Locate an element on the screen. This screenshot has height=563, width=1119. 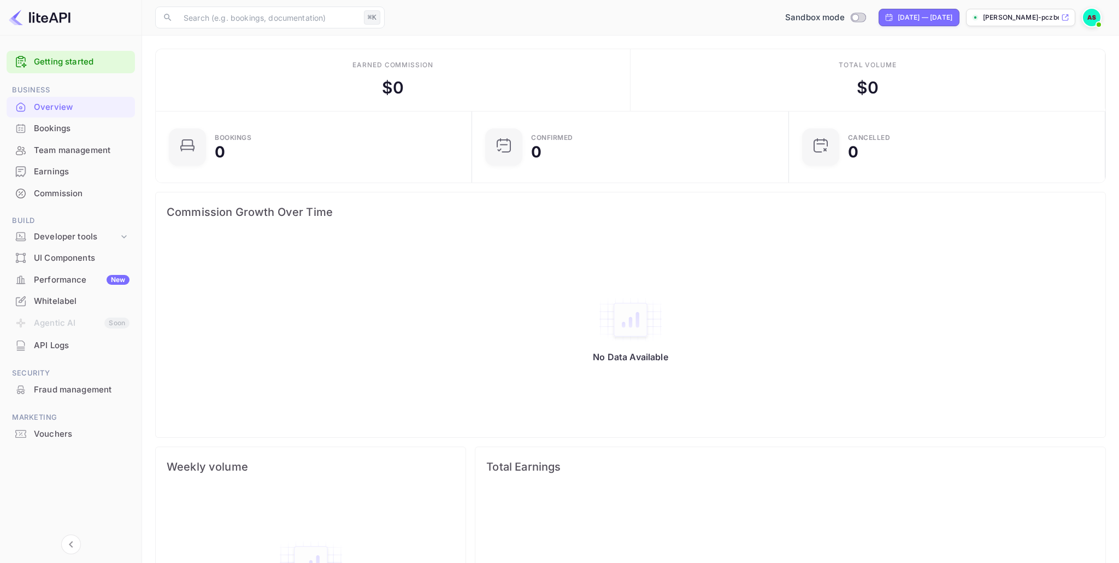
a: PerformanceNew is located at coordinates (71, 279).